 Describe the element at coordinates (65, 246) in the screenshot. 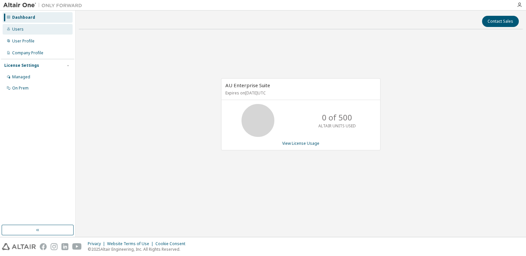

I see `img: linkedin.svg` at that location.